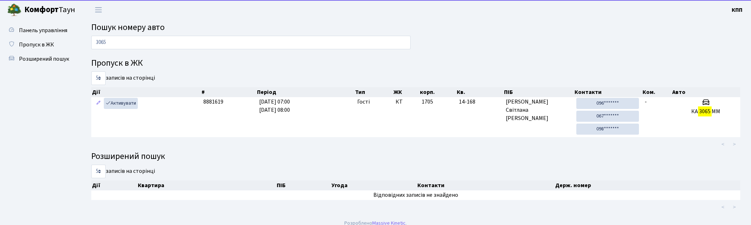 This screenshot has height=225, width=751. Describe the element at coordinates (39, 30) in the screenshot. I see `a: Панель управління` at that location.